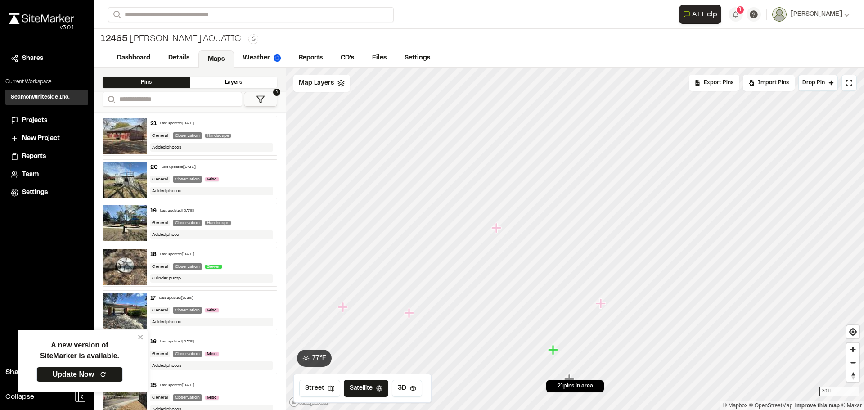 This screenshot has height=410, width=864. I want to click on div: Open AI Assistant, so click(702, 14).